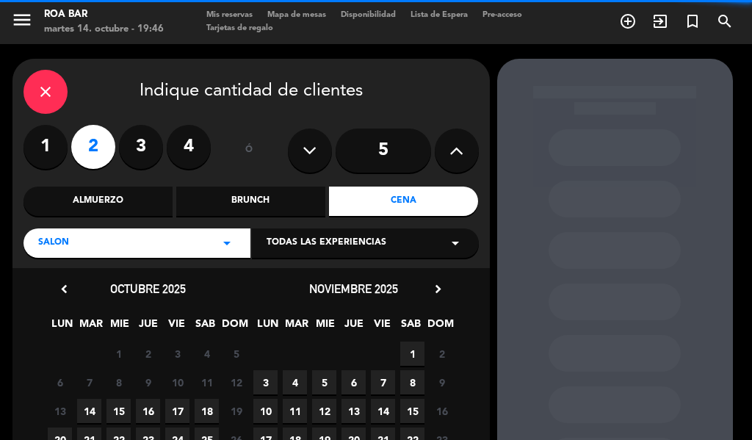  What do you see at coordinates (251, 92) in the screenshot?
I see `div: Indique cantidad de clientes` at bounding box center [251, 92].